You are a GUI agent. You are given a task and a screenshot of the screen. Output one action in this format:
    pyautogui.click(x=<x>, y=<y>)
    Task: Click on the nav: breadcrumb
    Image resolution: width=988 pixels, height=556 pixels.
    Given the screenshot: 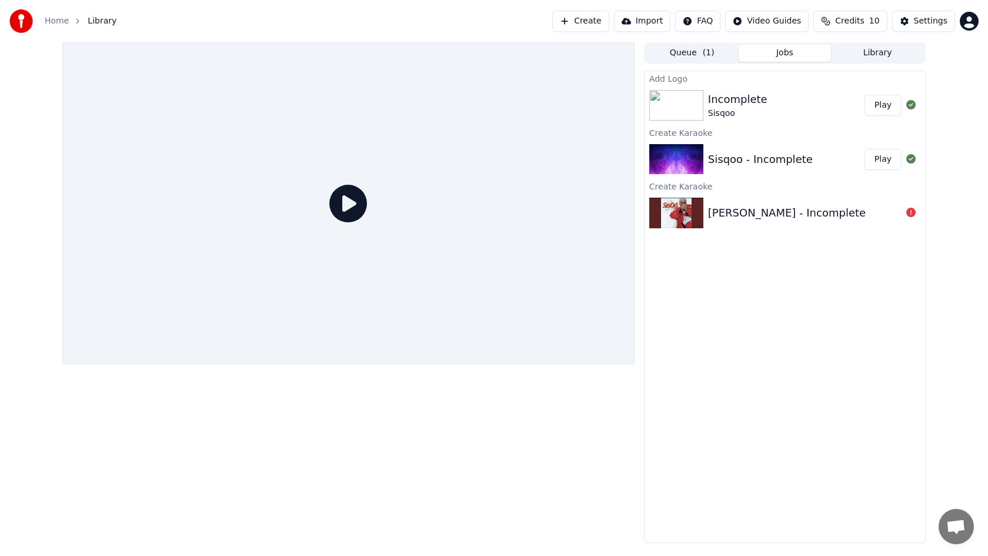 What is the action you would take?
    pyautogui.click(x=81, y=21)
    